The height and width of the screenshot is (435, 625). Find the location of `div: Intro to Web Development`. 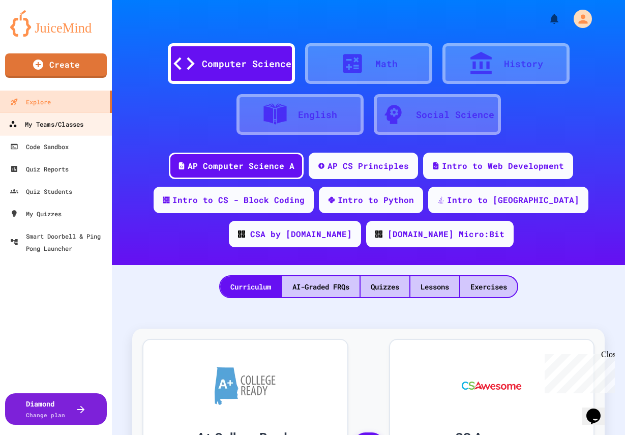

div: Intro to Web Development is located at coordinates (503, 166).